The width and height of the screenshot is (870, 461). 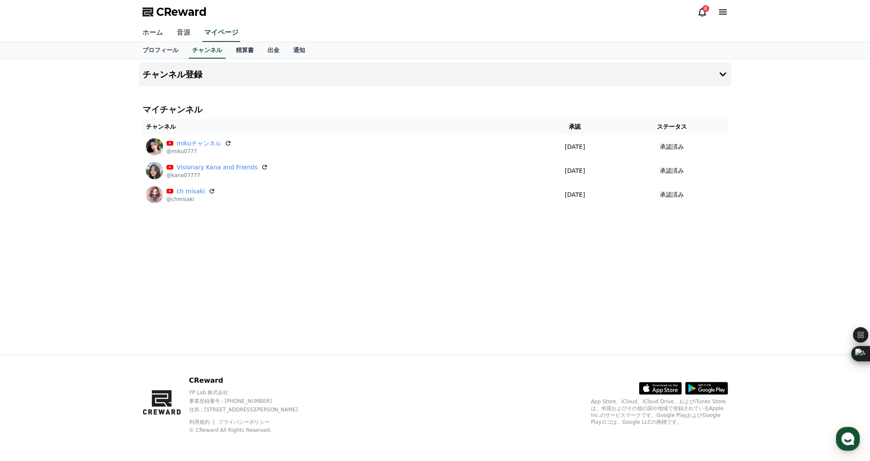 What do you see at coordinates (160, 50) in the screenshot?
I see `a: プロフィール` at bounding box center [160, 50].